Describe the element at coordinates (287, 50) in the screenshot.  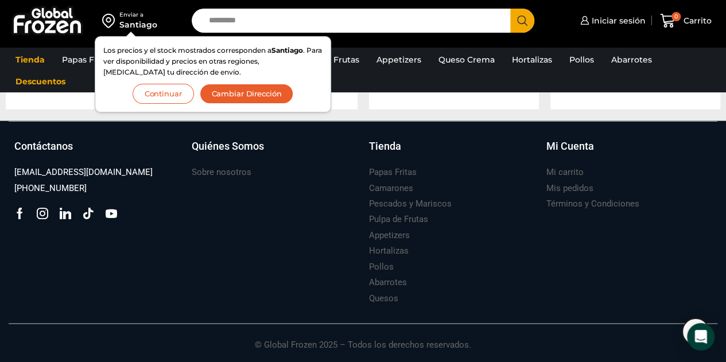
I see `strong: Santiago` at that location.